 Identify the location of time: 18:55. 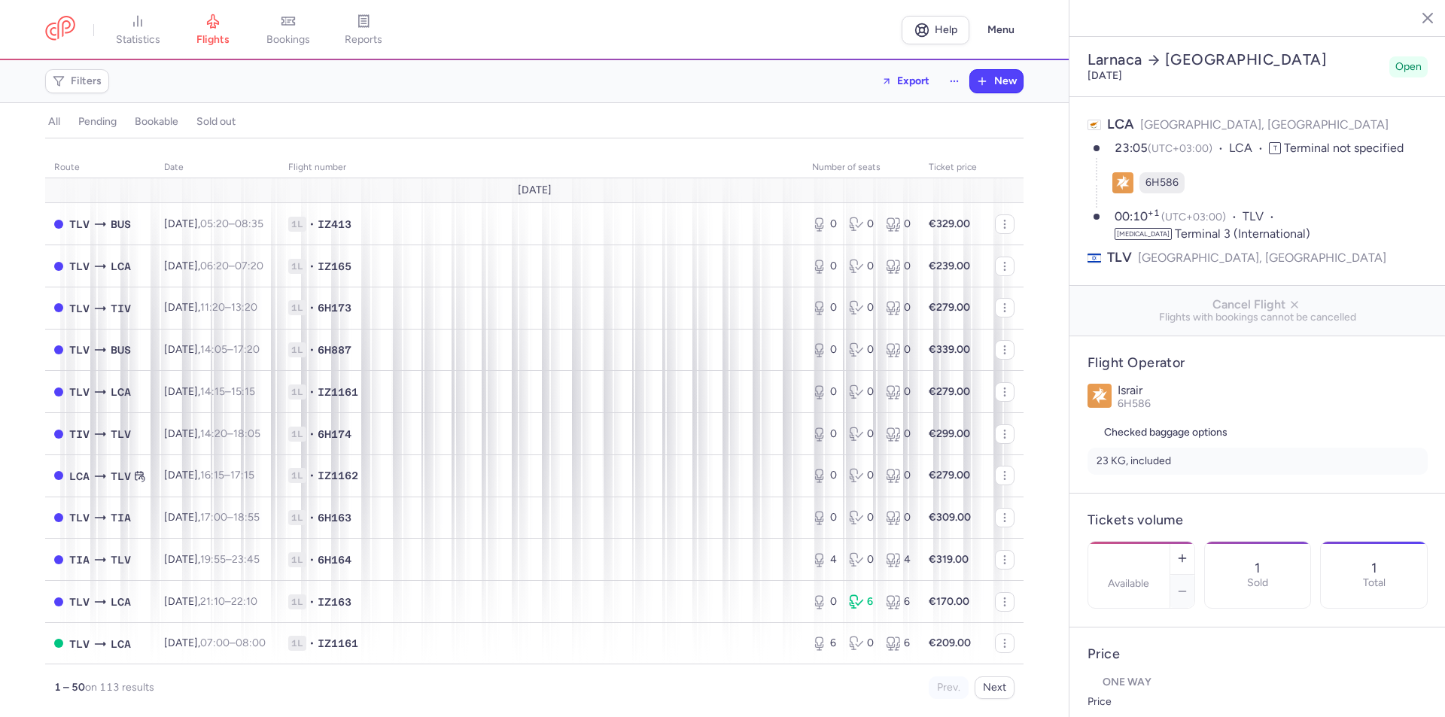
(246, 517).